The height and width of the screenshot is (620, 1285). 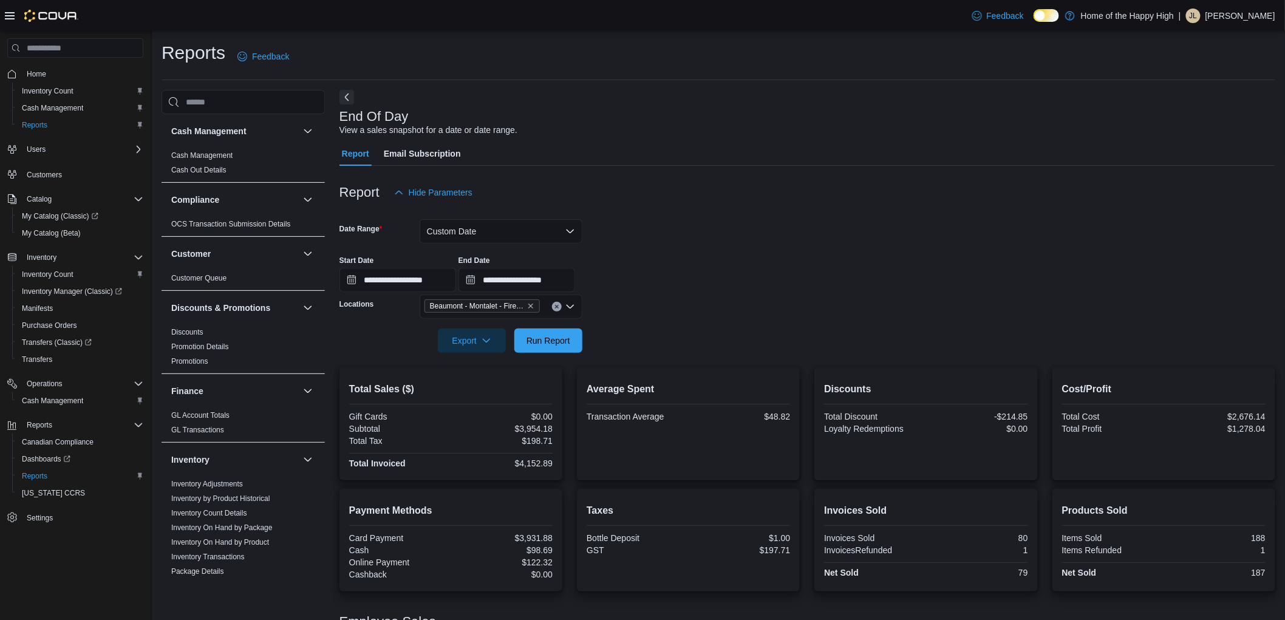 What do you see at coordinates (503, 550) in the screenshot?
I see `div: $98.69` at bounding box center [503, 550].